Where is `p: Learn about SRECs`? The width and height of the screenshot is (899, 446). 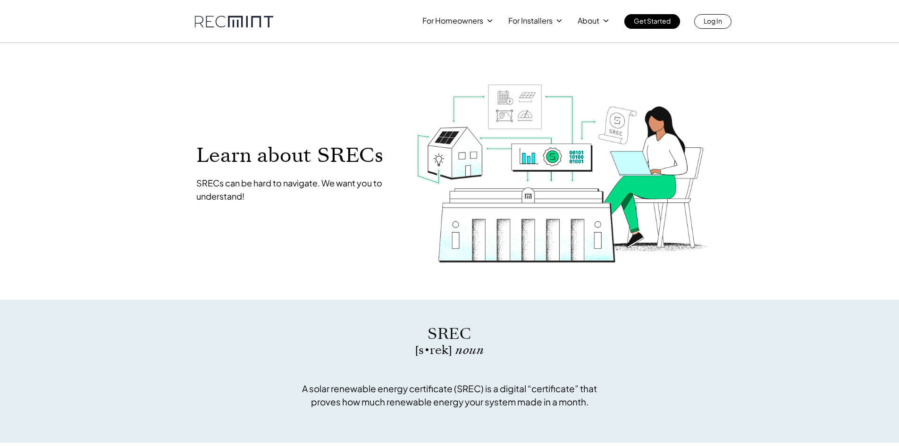 p: Learn about SRECs is located at coordinates (297, 155).